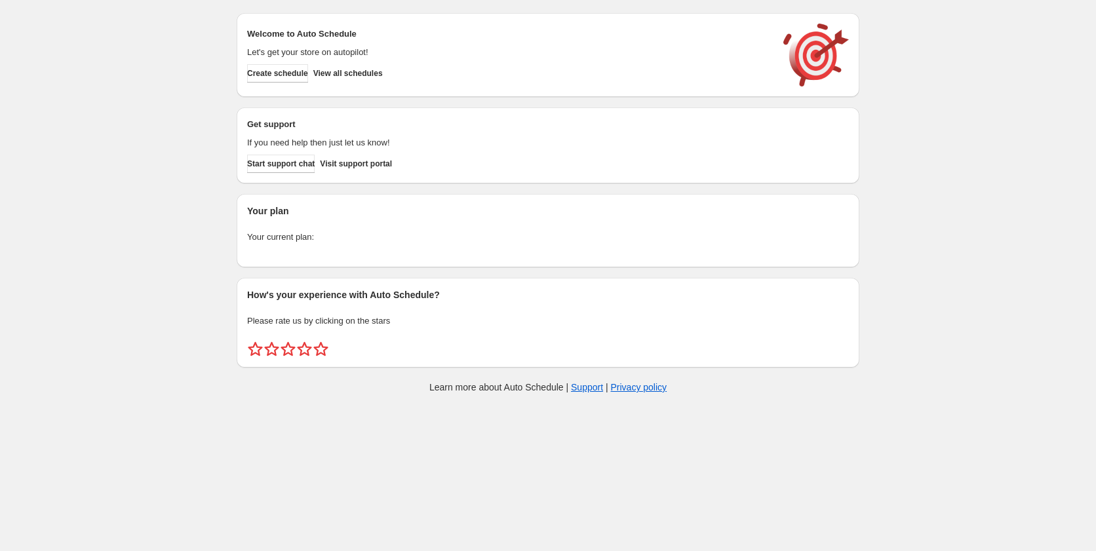 This screenshot has width=1096, height=551. What do you see at coordinates (639, 387) in the screenshot?
I see `a: Privacy policy` at bounding box center [639, 387].